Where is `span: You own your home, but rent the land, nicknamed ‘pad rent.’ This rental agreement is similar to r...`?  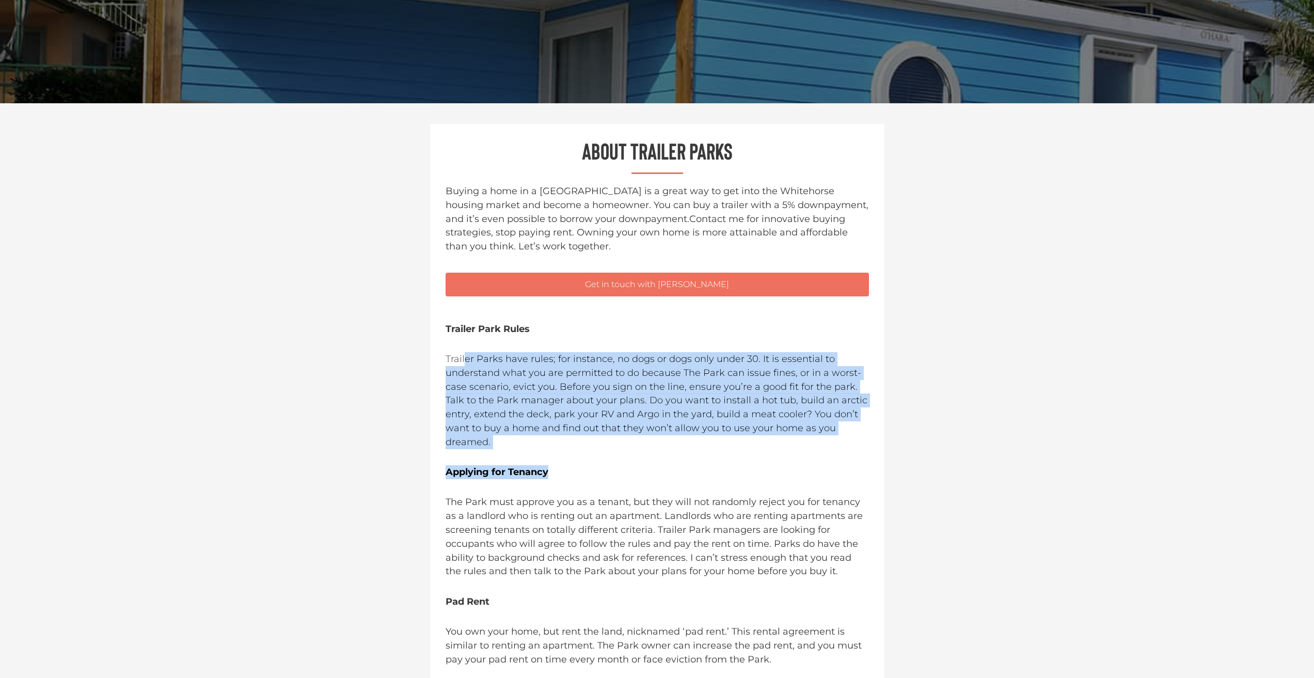
span: You own your home, but rent the land, nicknamed ‘pad rent.’ This rental agreement is similar to r... is located at coordinates (654, 646).